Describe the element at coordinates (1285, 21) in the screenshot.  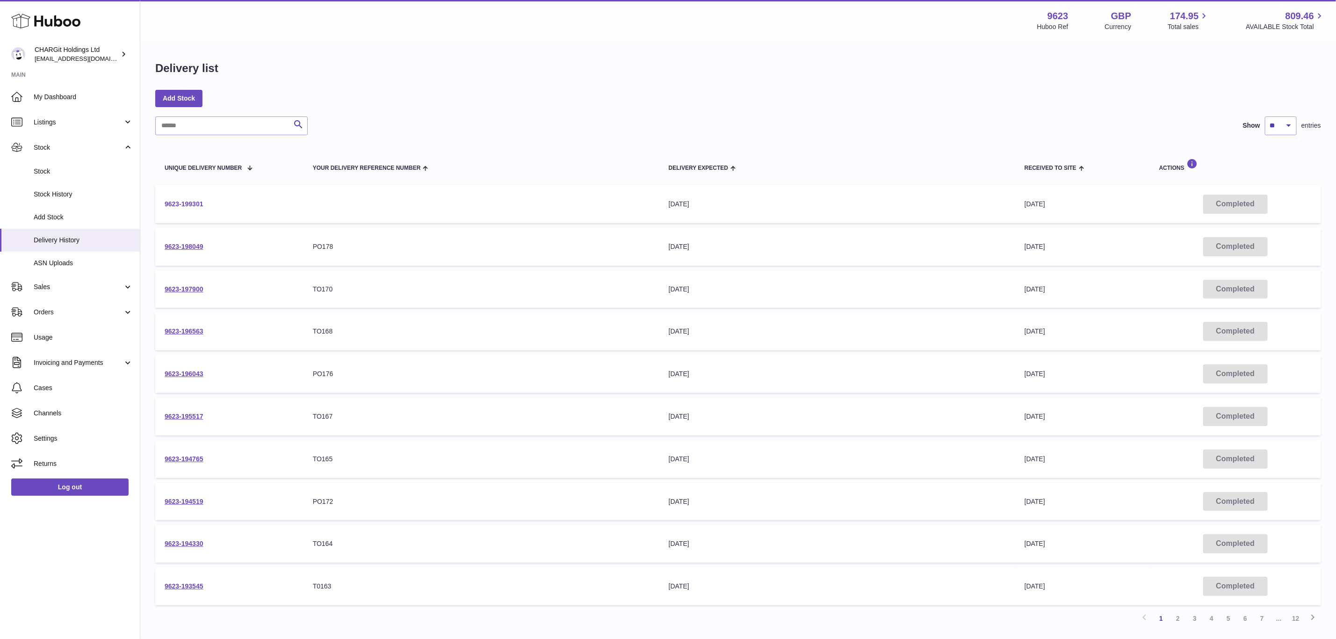
I see `a: 809.46 AVAILABLE Stock Total` at that location.